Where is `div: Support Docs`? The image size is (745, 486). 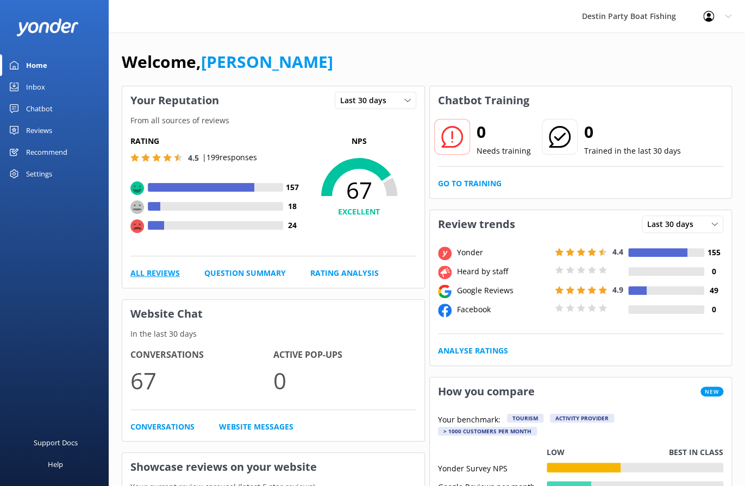 div: Support Docs is located at coordinates (55, 443).